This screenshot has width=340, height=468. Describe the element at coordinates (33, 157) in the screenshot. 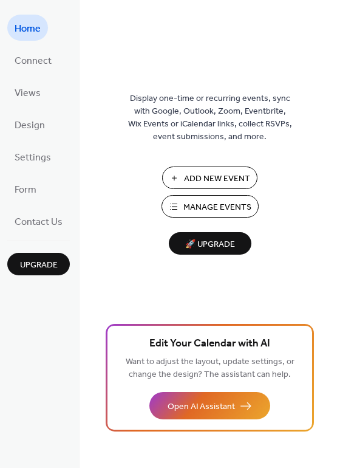

I see `span: Settings` at that location.